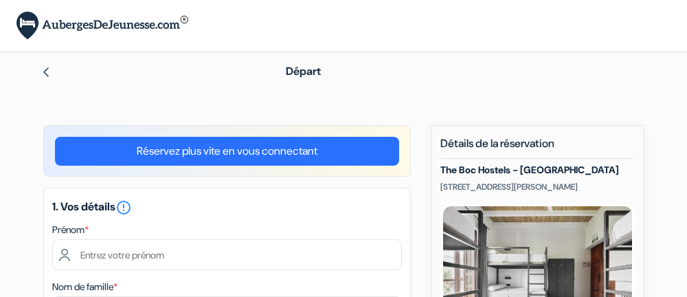  I want to click on label: Nom de famille, so click(84, 286).